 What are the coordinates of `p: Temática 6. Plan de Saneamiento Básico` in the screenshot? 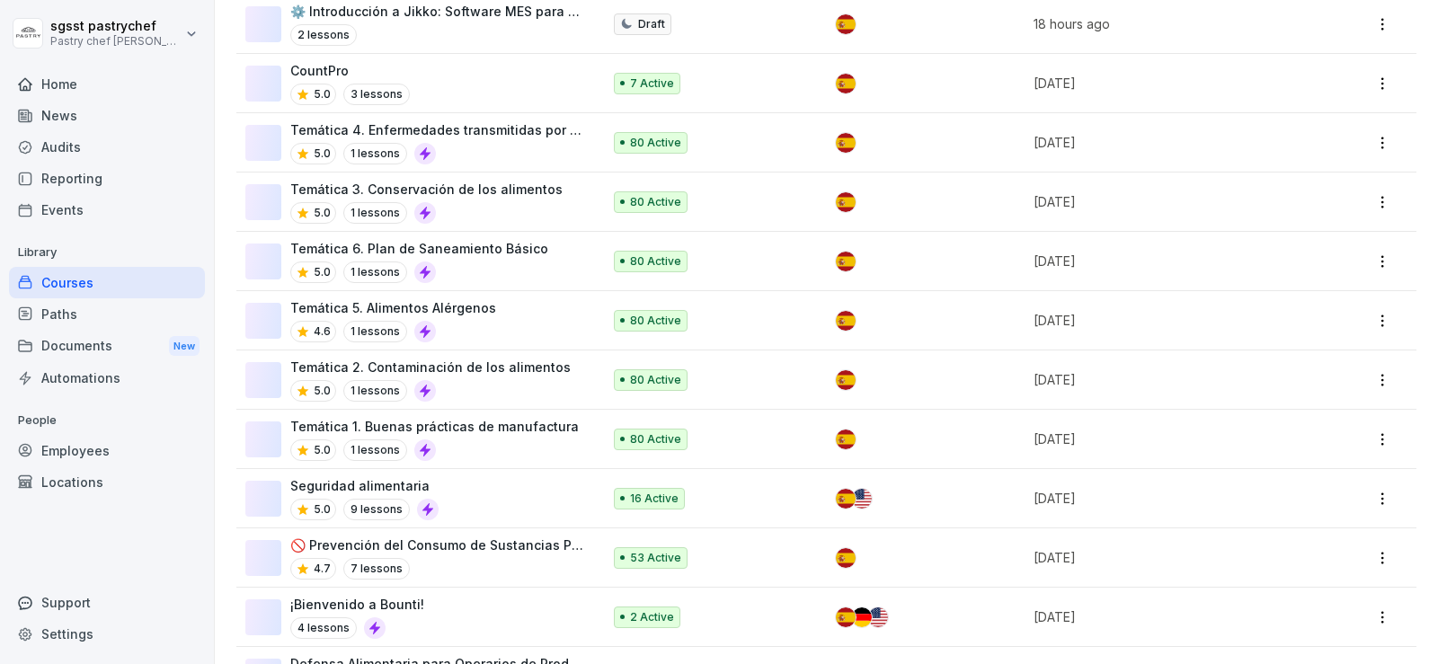 It's located at (419, 248).